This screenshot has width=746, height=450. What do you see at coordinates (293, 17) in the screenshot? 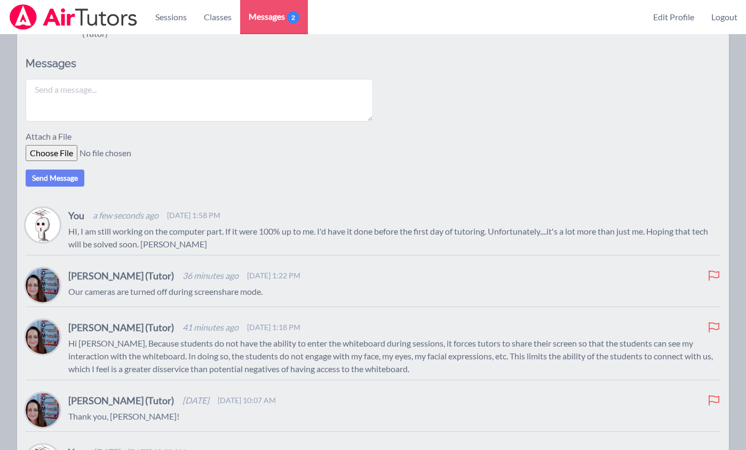
I see `span: 2` at bounding box center [293, 17].